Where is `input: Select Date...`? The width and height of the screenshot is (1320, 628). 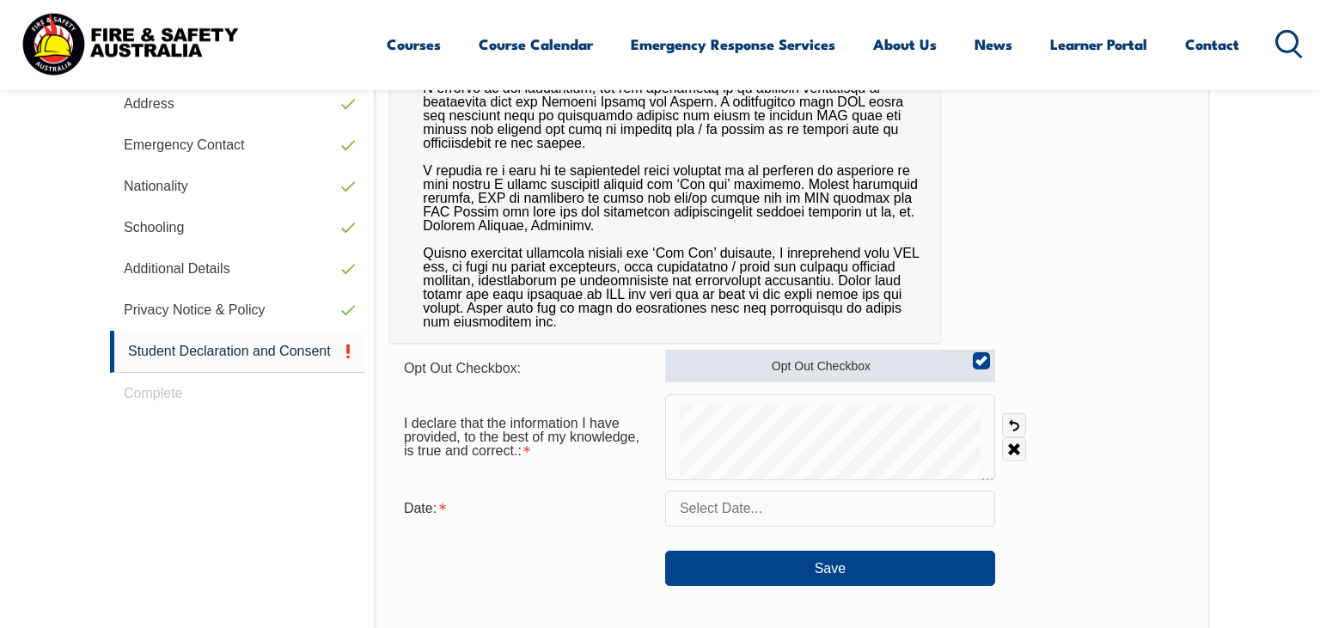
input: Select Date... is located at coordinates (830, 509).